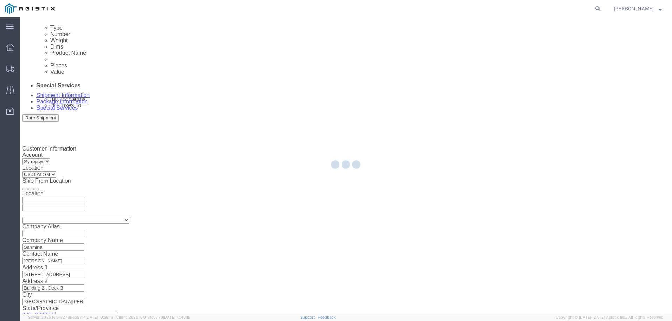  What do you see at coordinates (633, 9) in the screenshot?
I see `span: Joseph Guzman` at bounding box center [633, 9].